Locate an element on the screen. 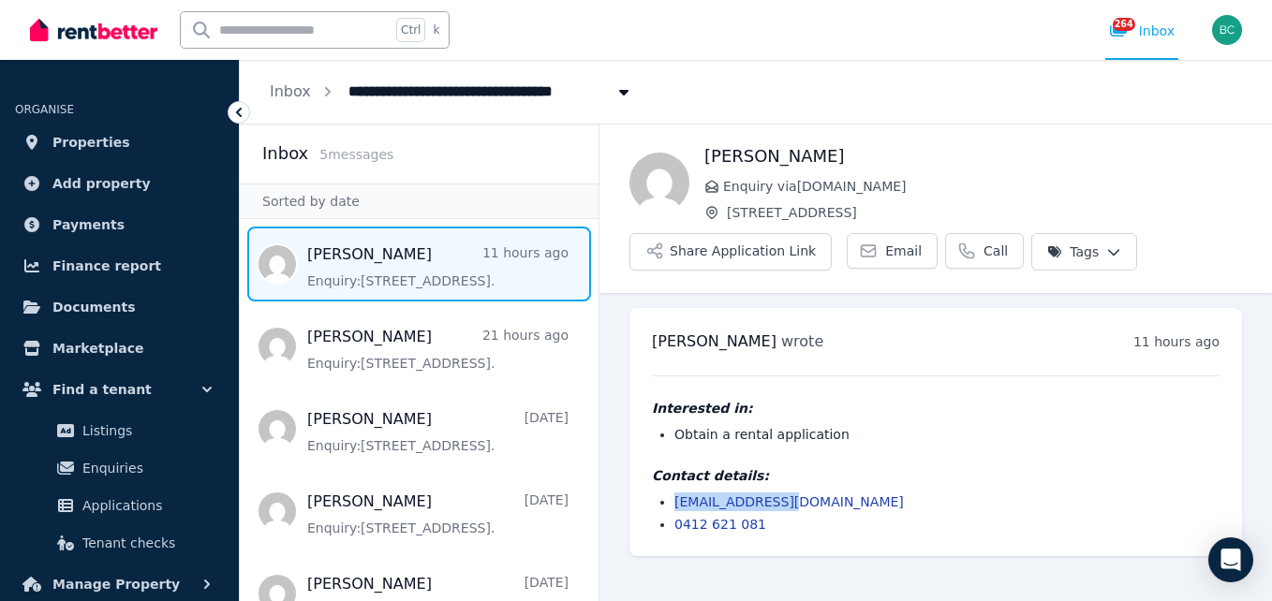  span: Documents is located at coordinates (94, 307).